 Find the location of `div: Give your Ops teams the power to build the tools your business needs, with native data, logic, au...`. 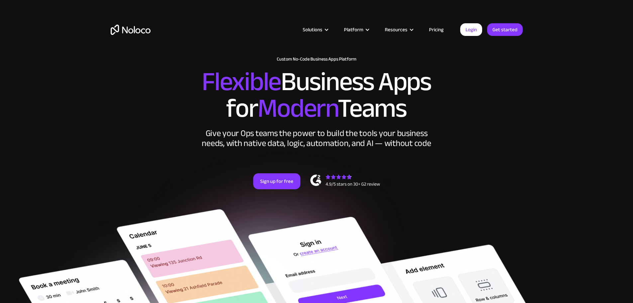

div: Give your Ops teams the power to build the tools your business needs, with native data, logic, au... is located at coordinates (317, 138).